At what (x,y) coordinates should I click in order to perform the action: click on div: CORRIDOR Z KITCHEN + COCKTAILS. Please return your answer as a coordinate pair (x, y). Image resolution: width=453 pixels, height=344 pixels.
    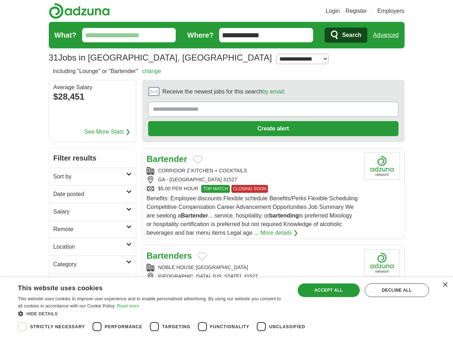
    Looking at the image, I should click on (252, 171).